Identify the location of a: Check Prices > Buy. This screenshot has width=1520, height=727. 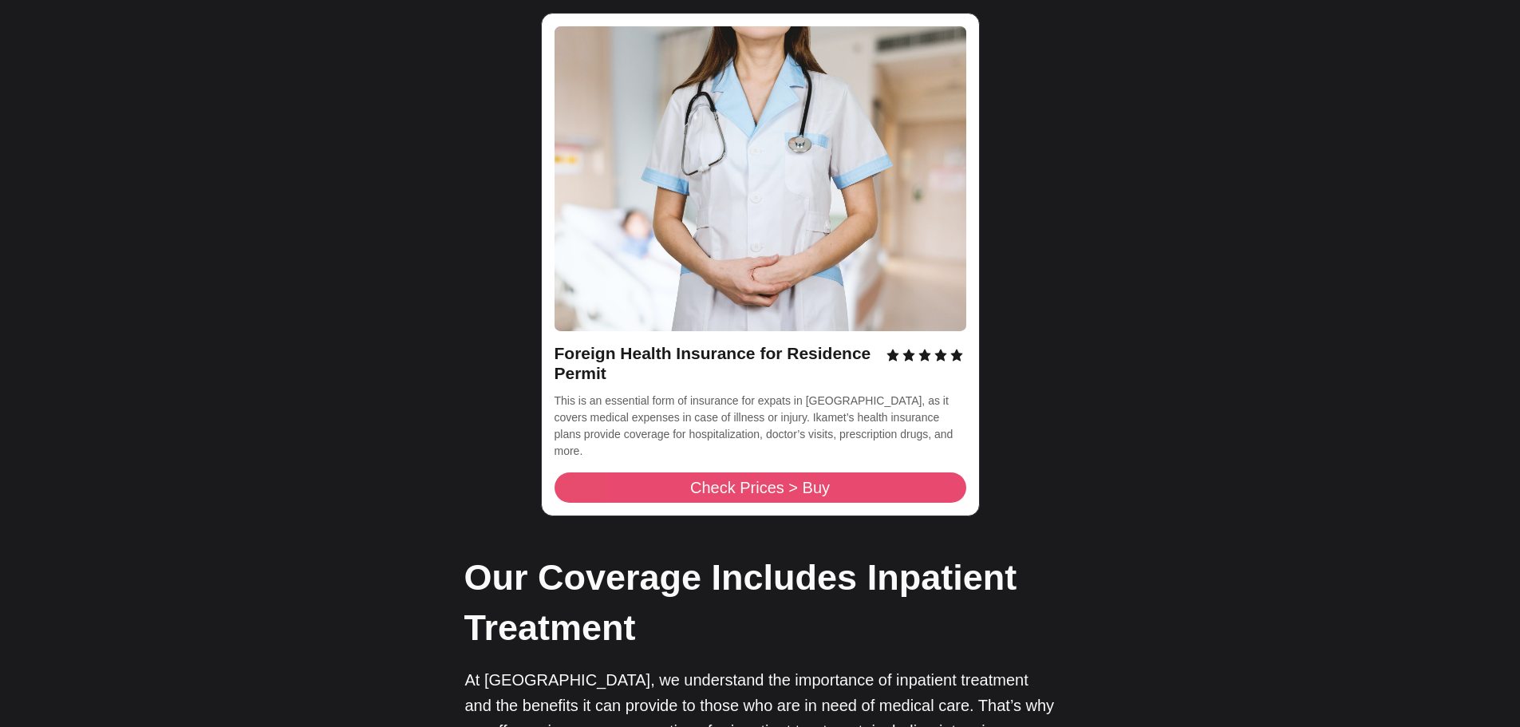
(760, 488).